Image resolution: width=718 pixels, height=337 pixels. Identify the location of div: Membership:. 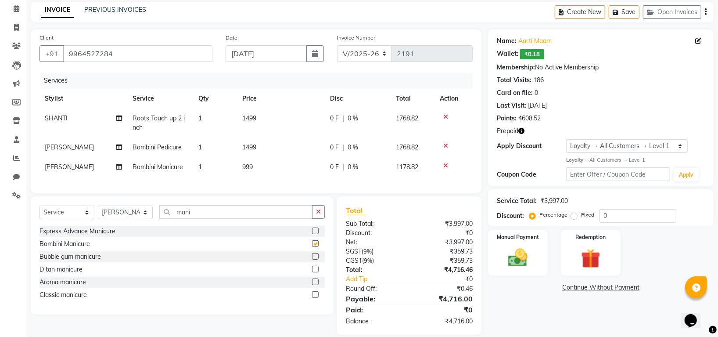
(516, 67).